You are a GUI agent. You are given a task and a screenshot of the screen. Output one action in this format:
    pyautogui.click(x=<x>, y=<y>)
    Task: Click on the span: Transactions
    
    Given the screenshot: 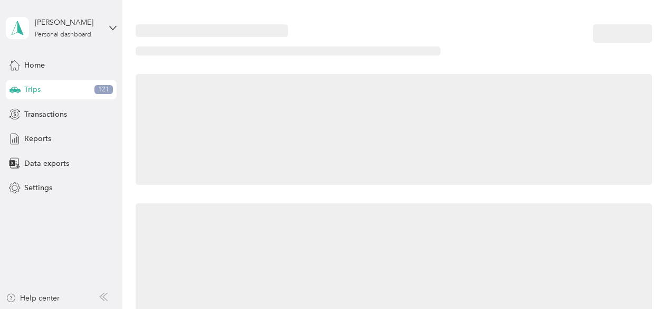 What is the action you would take?
    pyautogui.click(x=45, y=114)
    